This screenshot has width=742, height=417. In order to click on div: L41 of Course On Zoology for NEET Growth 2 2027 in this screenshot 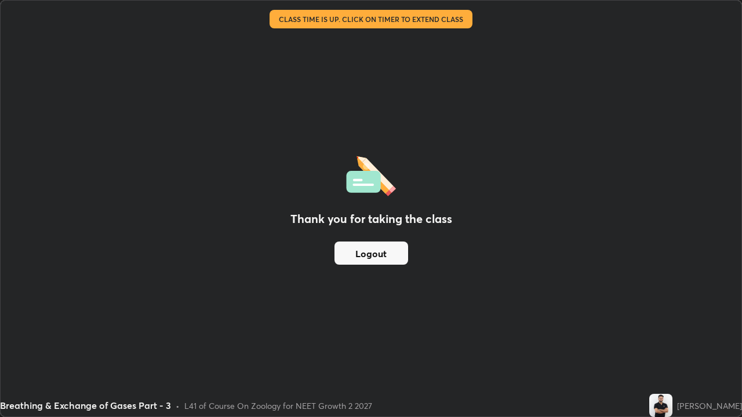, I will do `click(278, 406)`.